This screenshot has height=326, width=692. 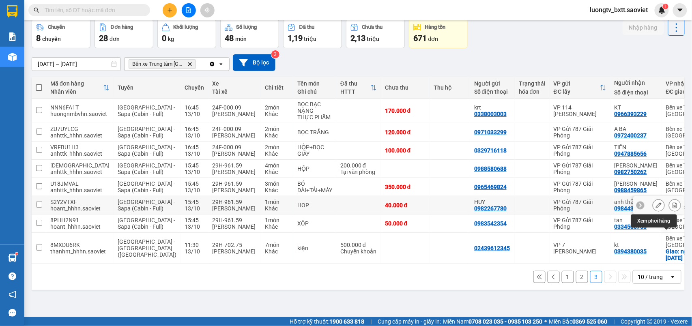 I want to click on th: Toggle SortBy, so click(x=580, y=88).